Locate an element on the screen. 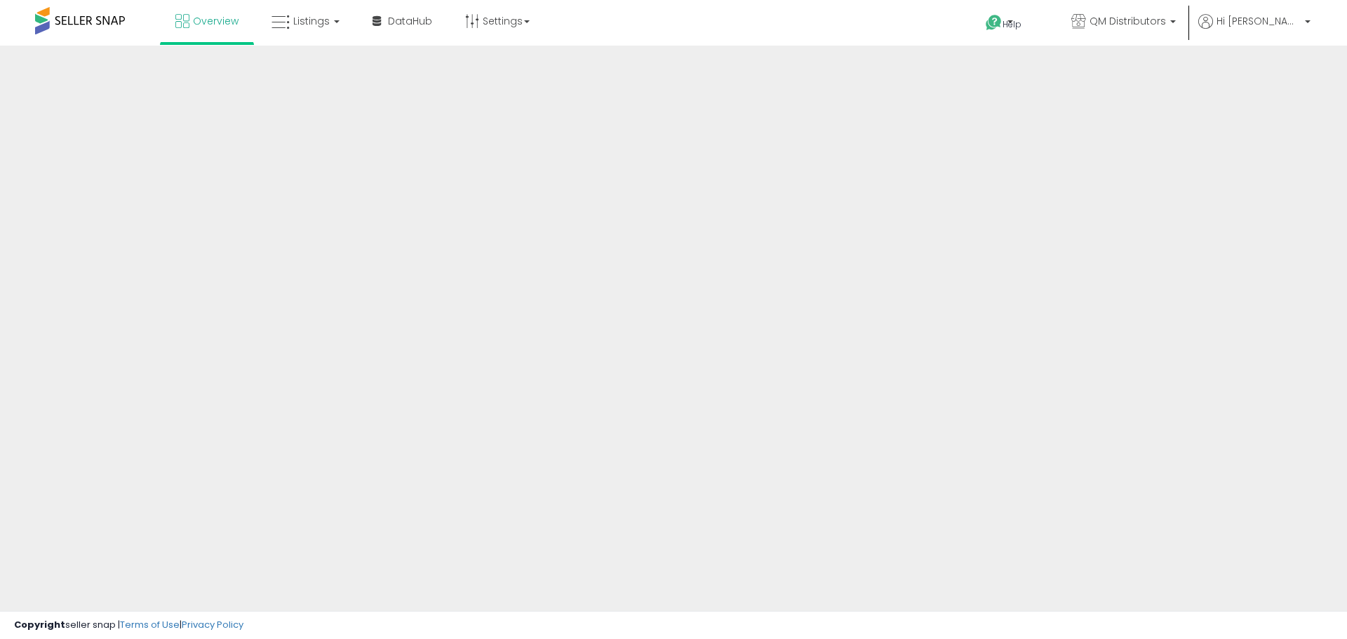 The image size is (1347, 639). span: Help is located at coordinates (1011, 24).